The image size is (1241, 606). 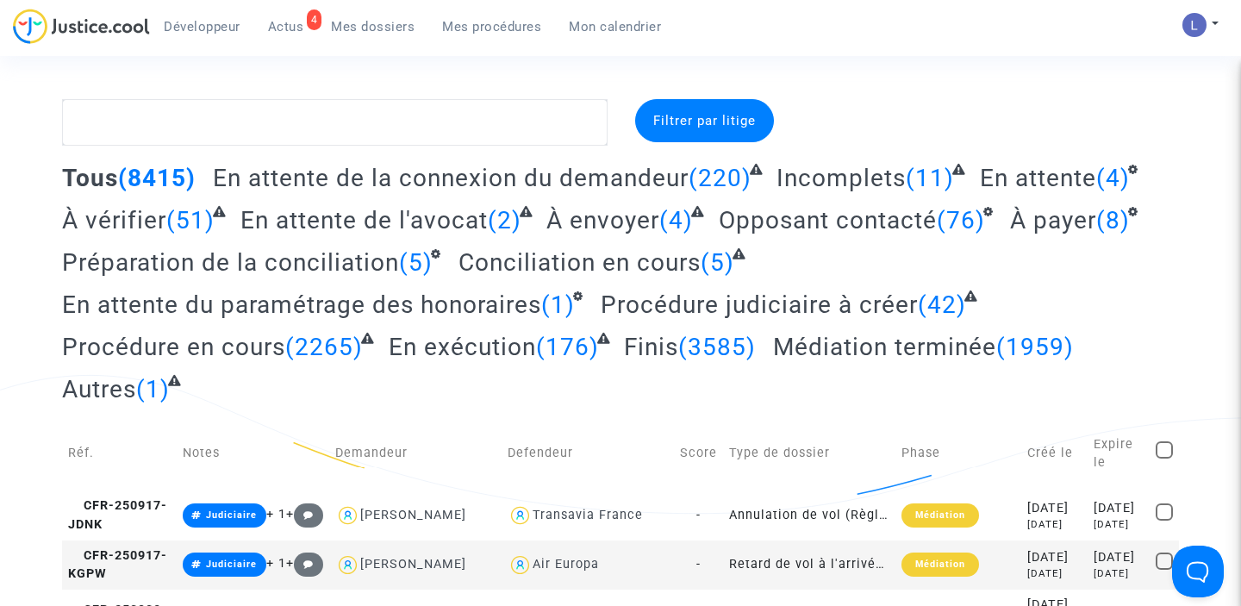 What do you see at coordinates (324, 346) in the screenshot?
I see `span: (2265)` at bounding box center [324, 346].